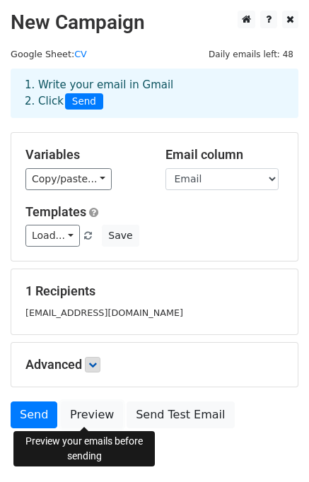 The width and height of the screenshot is (309, 482). Describe the element at coordinates (49, 54) in the screenshot. I see `small: Google Sheet:` at that location.